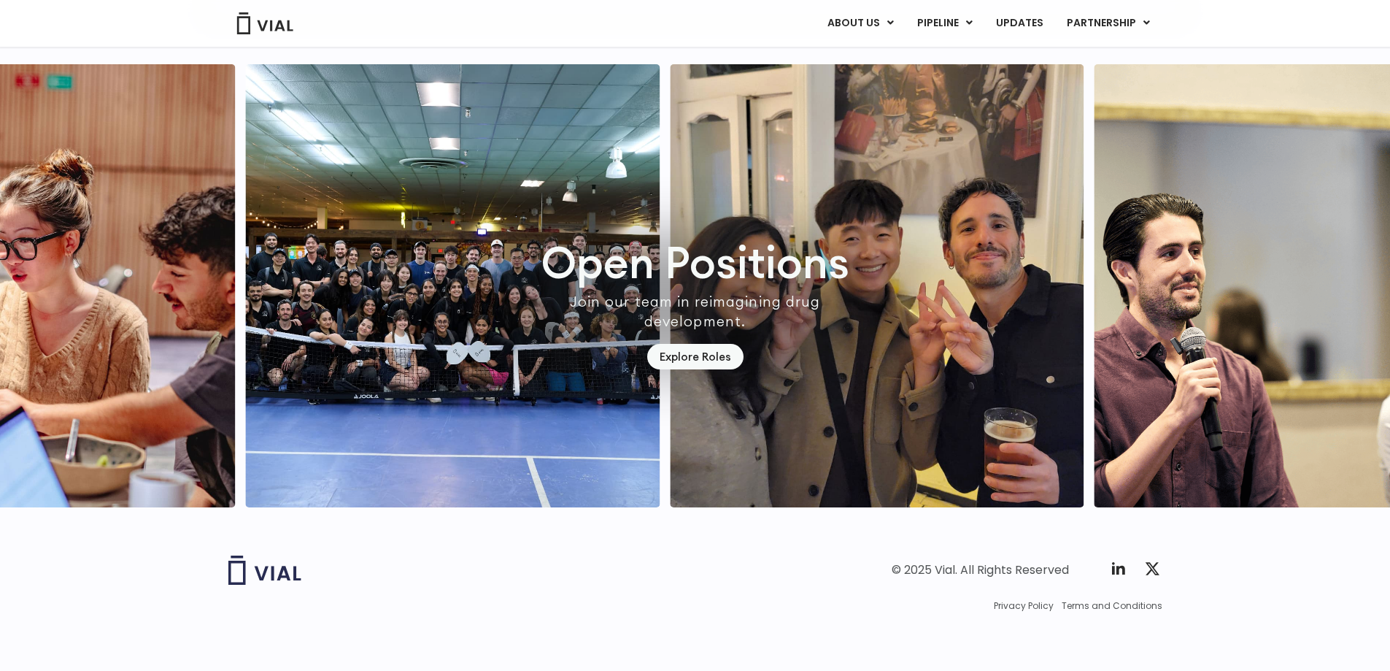  What do you see at coordinates (980, 570) in the screenshot?
I see `div: © 2025 Vial. All Rights Reserved` at bounding box center [980, 570].